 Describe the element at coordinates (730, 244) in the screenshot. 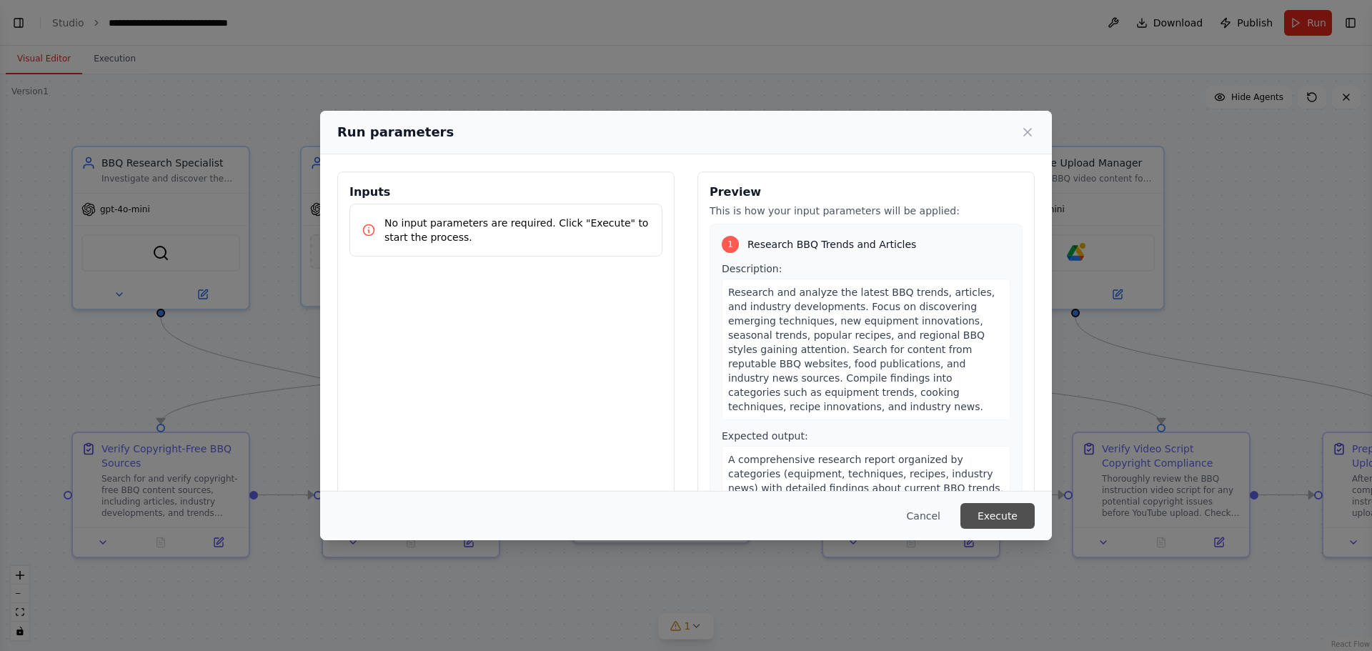

I see `div: 1` at that location.